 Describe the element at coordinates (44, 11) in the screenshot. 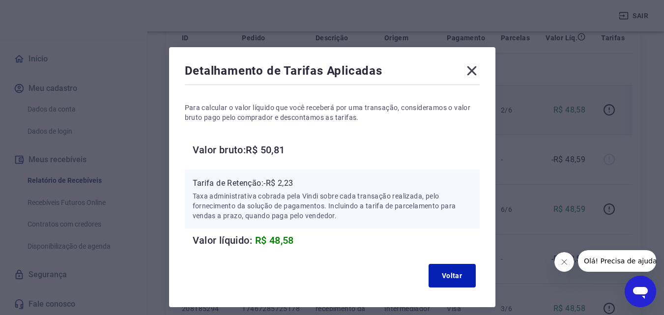

I see `span: Olá! Precisa de ajuda?` at that location.